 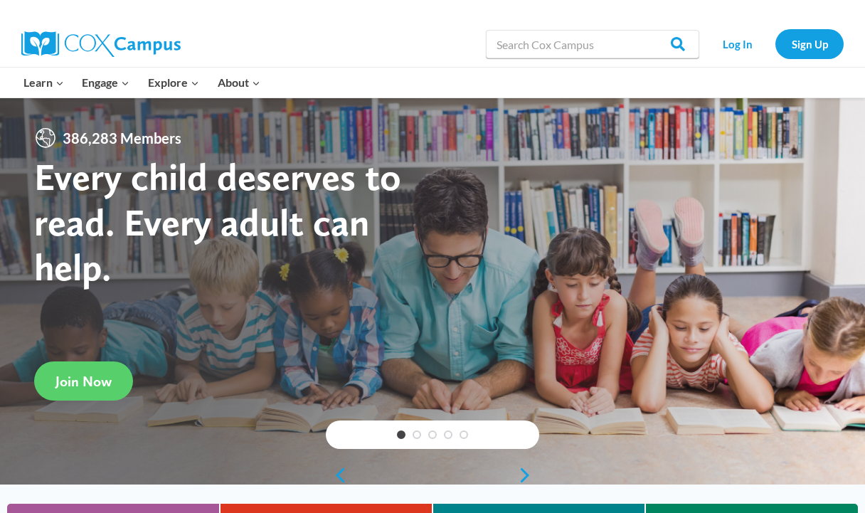 I want to click on a: 4, so click(x=448, y=435).